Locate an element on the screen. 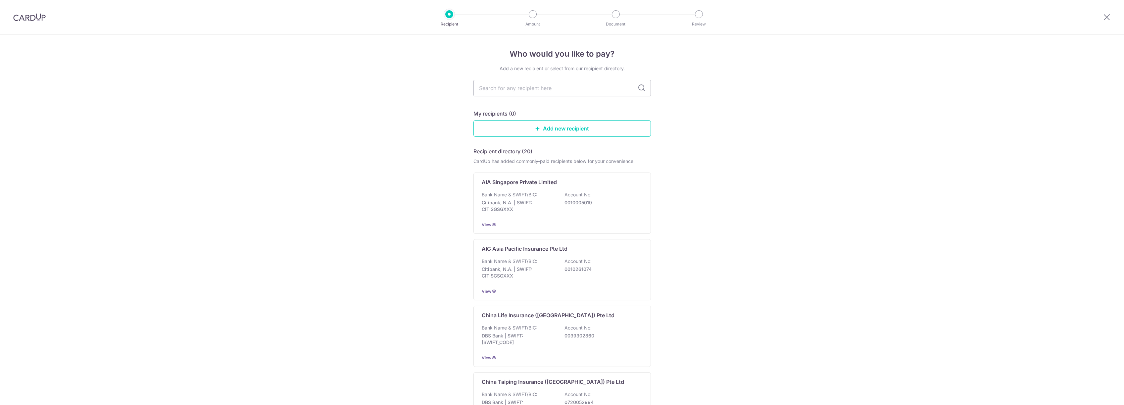 This screenshot has width=1124, height=405. p: Review is located at coordinates (699, 24).